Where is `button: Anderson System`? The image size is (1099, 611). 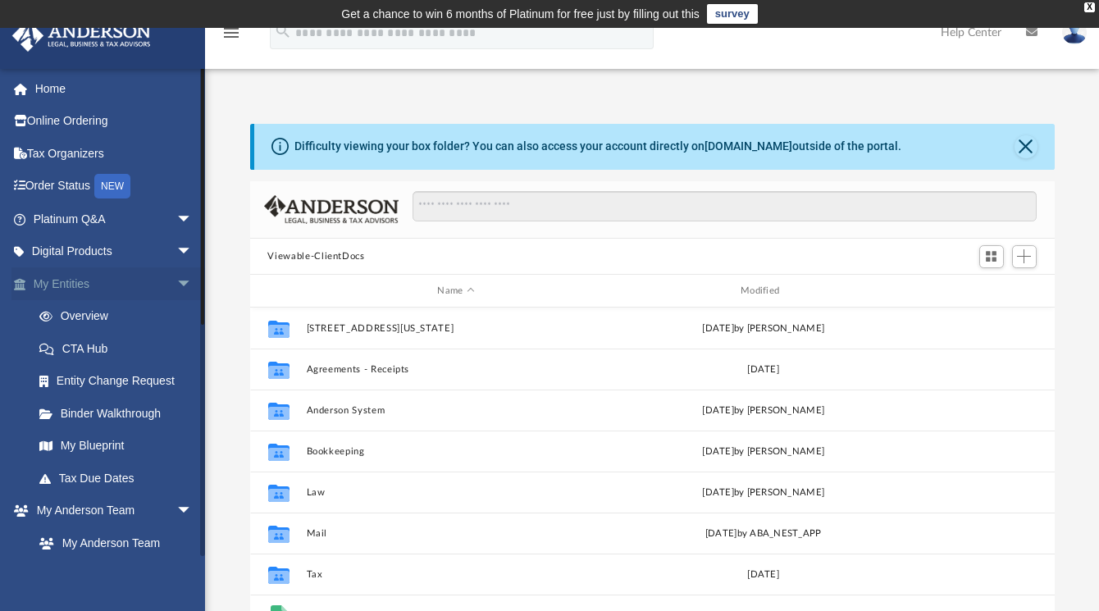 button: Anderson System is located at coordinates (456, 410).